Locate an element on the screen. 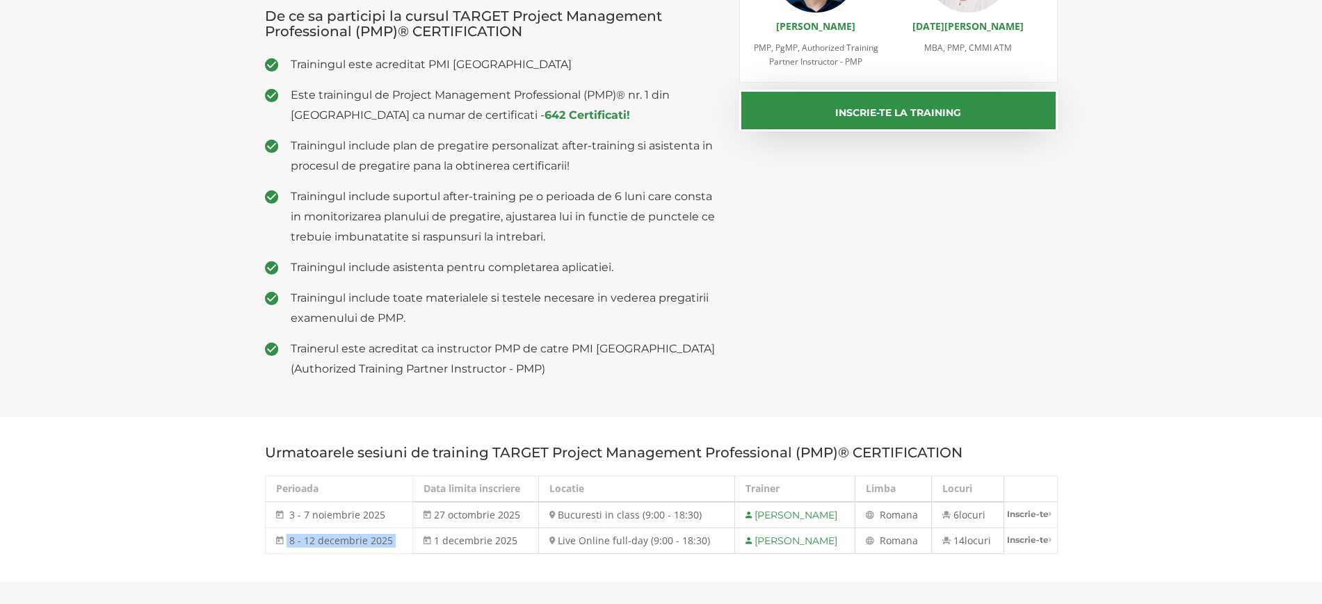 The image size is (1322, 604). th: Limba is located at coordinates (894, 490).